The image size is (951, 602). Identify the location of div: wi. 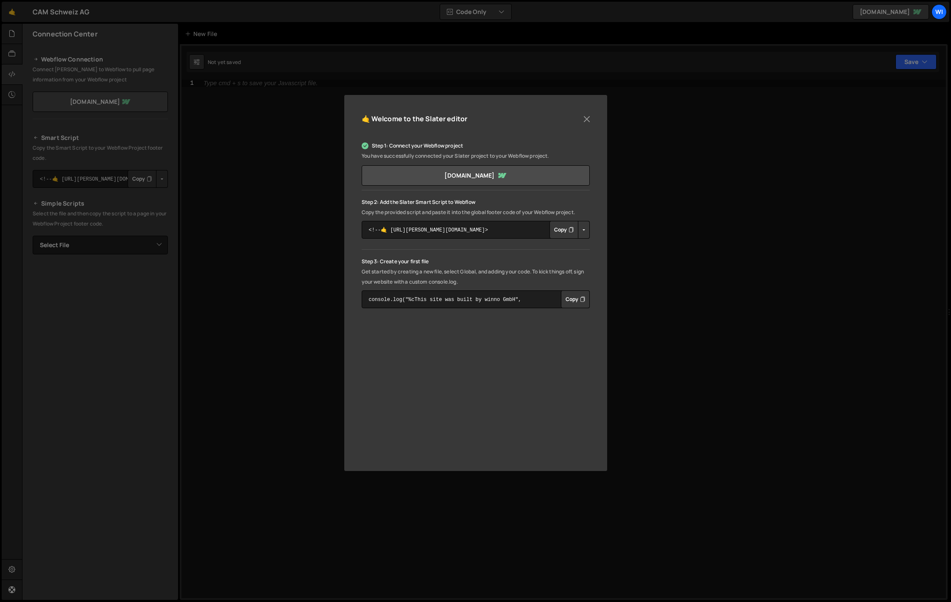
(939, 12).